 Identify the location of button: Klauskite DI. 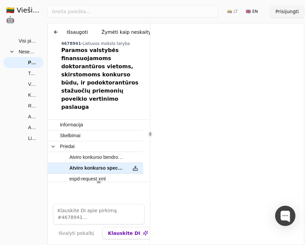
(128, 233).